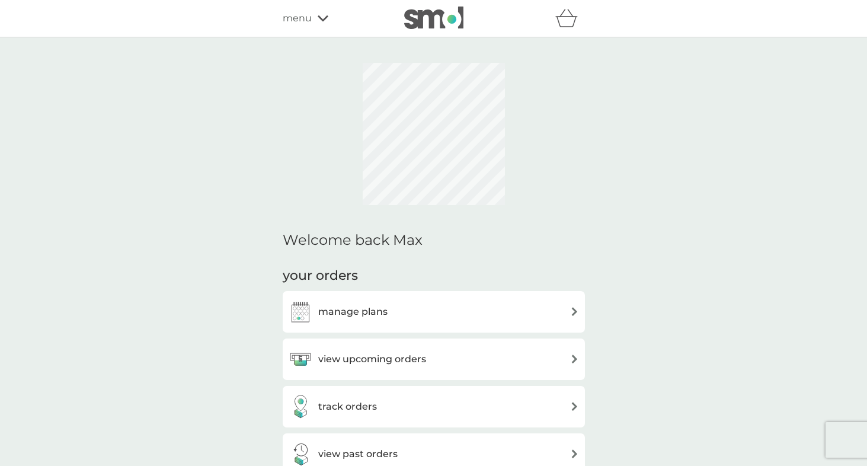 The width and height of the screenshot is (867, 466). What do you see at coordinates (358, 454) in the screenshot?
I see `h3: view past orders` at bounding box center [358, 454].